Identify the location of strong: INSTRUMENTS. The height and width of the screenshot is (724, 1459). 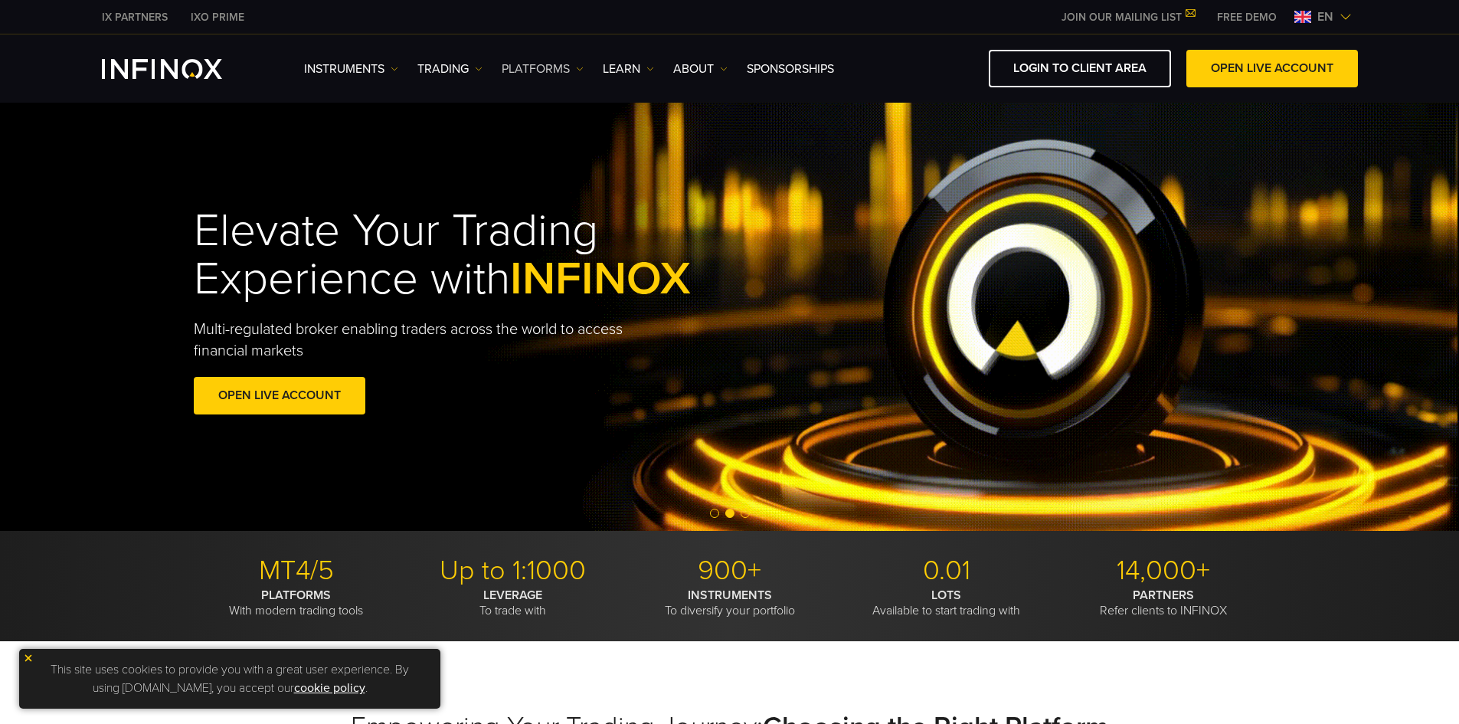
(730, 595).